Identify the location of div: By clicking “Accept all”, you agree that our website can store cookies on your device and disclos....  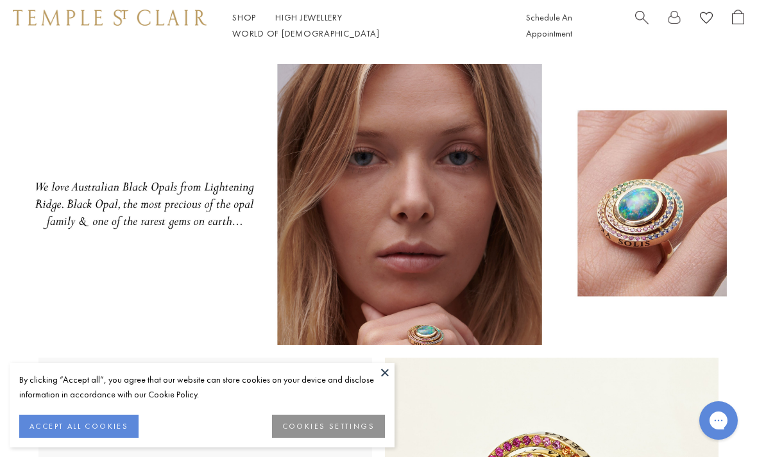
(202, 387).